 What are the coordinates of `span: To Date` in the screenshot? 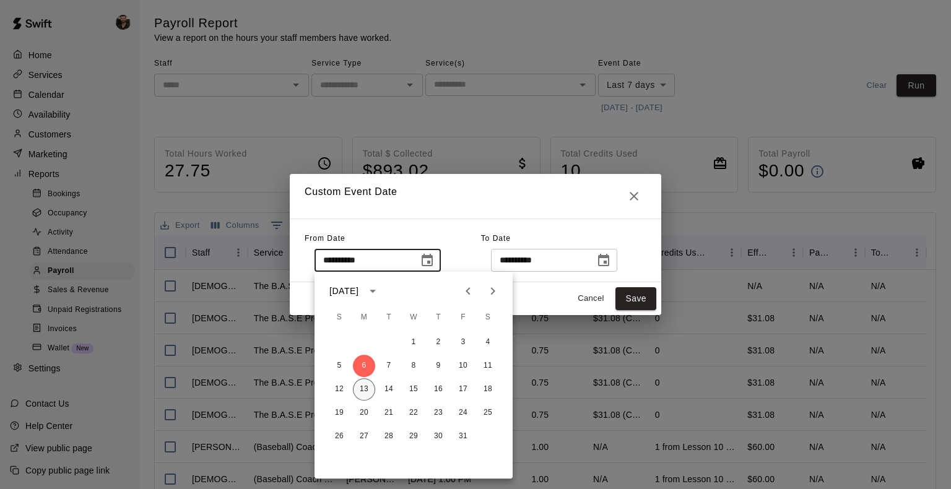 It's located at (496, 238).